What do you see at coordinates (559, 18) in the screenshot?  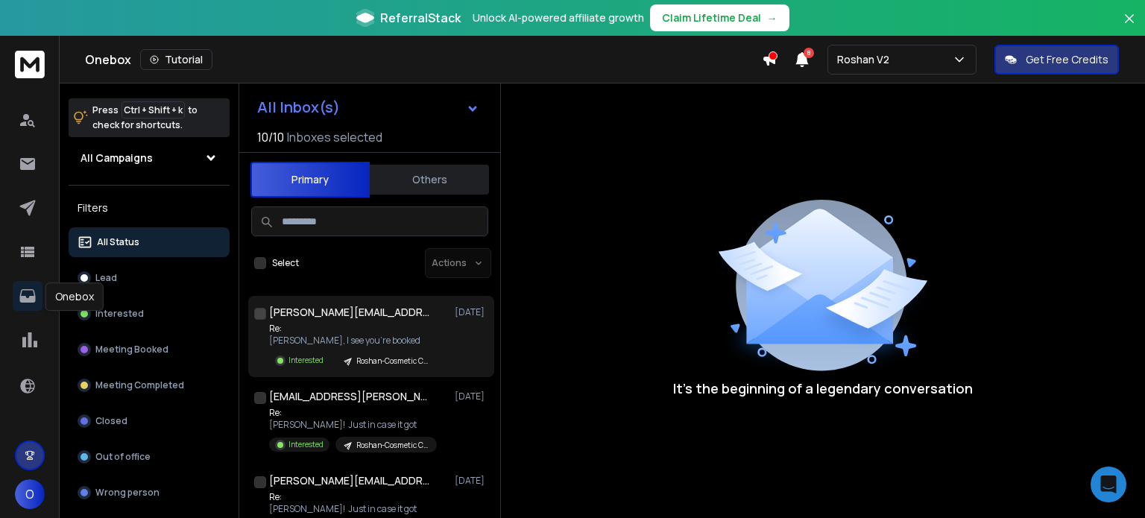 I see `p: Unlock AI-powered affiliate growth` at bounding box center [559, 18].